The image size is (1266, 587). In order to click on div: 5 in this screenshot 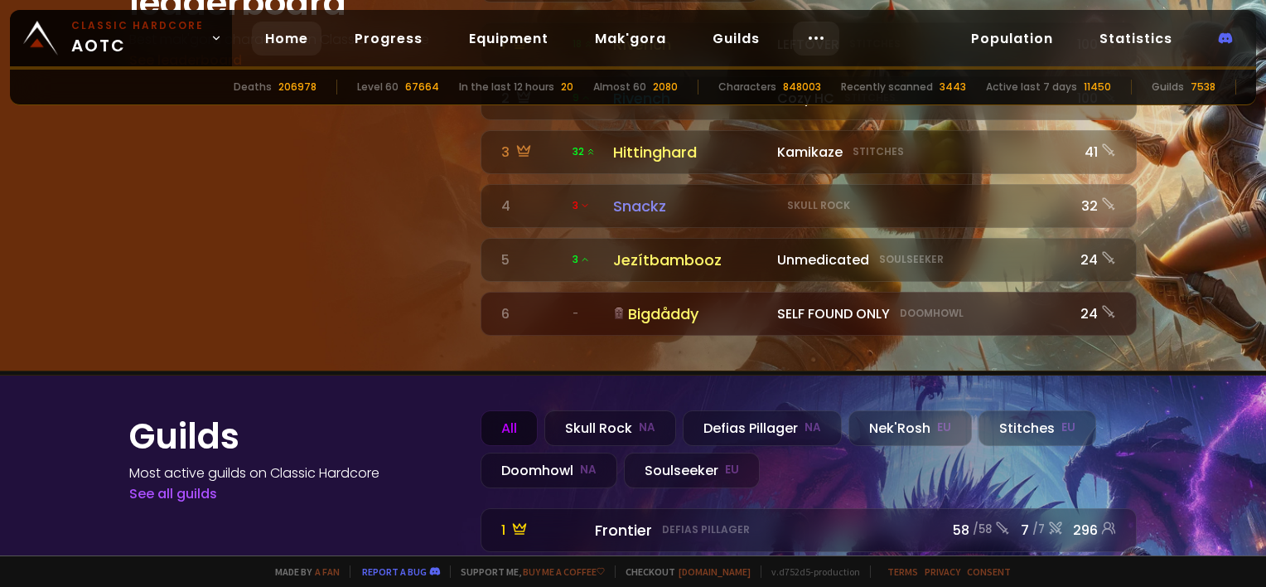, I will do `click(532, 259)`.